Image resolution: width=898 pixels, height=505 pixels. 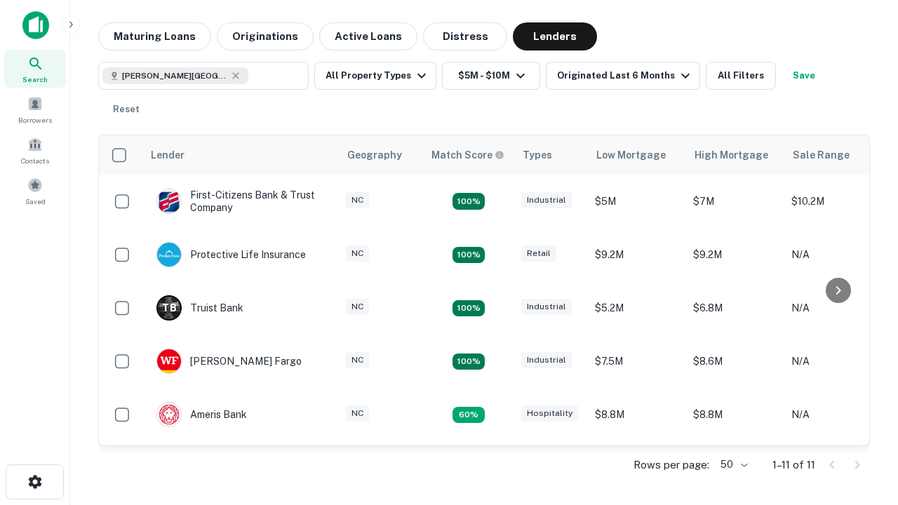 What do you see at coordinates (35, 161) in the screenshot?
I see `span: Contacts` at bounding box center [35, 161].